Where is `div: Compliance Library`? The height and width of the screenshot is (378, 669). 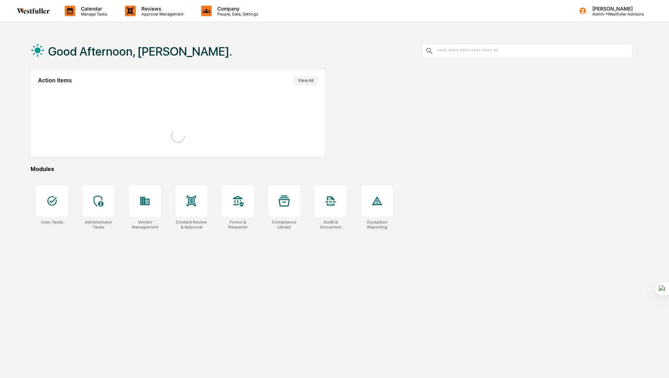
div: Compliance Library is located at coordinates (284, 224).